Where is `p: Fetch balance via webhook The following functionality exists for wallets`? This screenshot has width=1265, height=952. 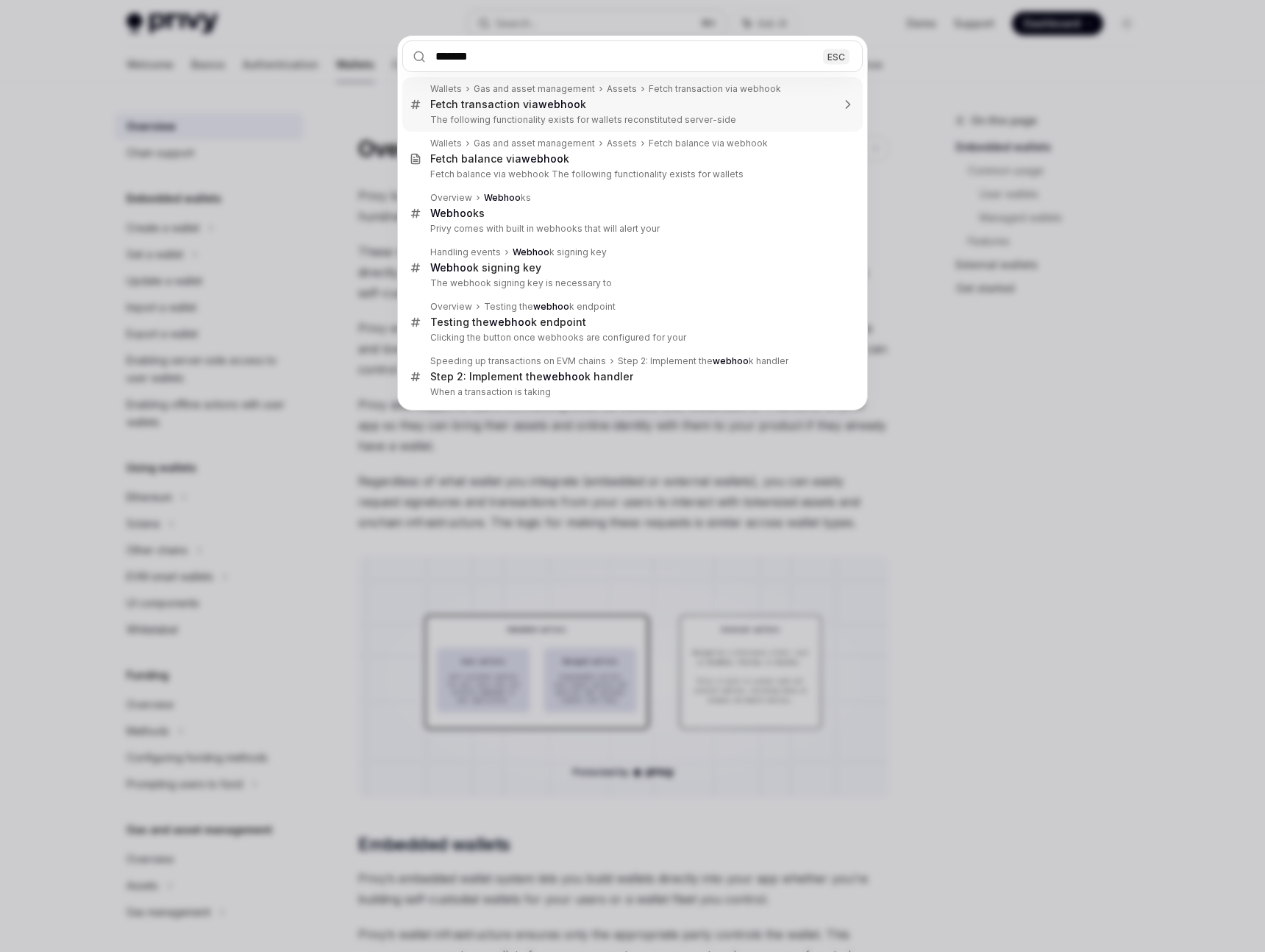 p: Fetch balance via webhook The following functionality exists for wallets is located at coordinates (631, 174).